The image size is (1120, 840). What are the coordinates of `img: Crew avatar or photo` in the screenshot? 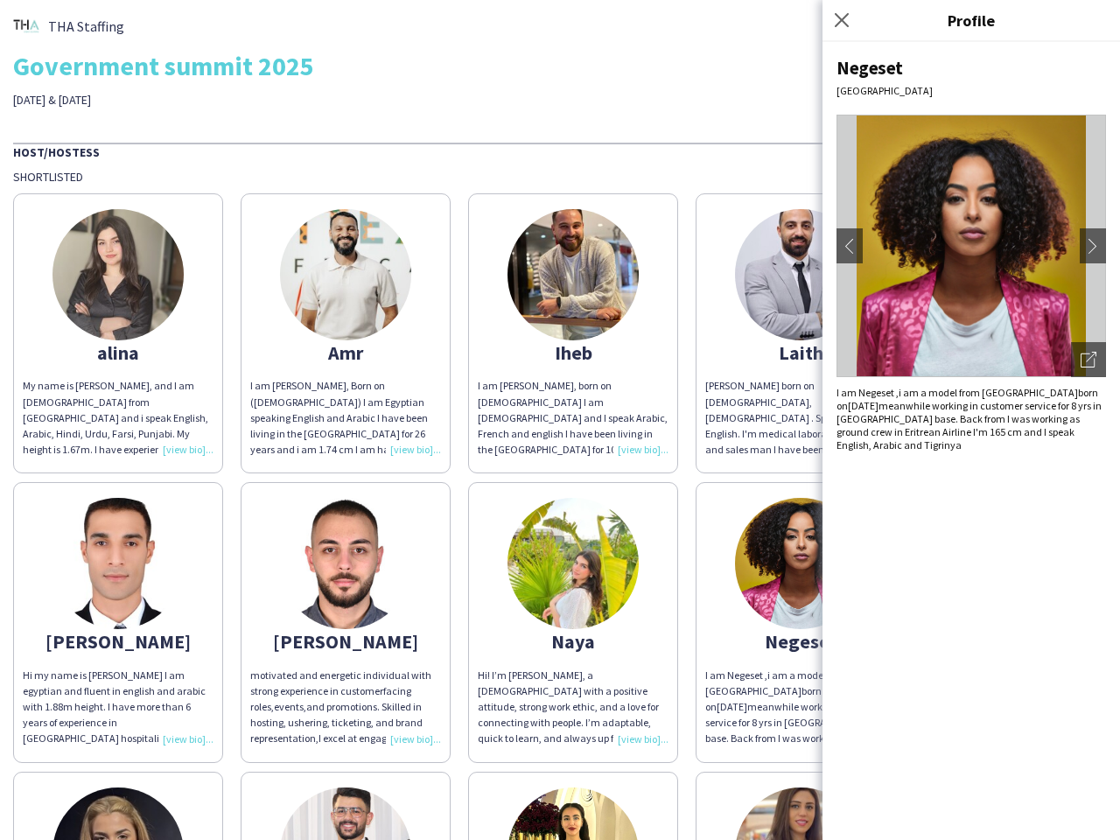 It's located at (971, 246).